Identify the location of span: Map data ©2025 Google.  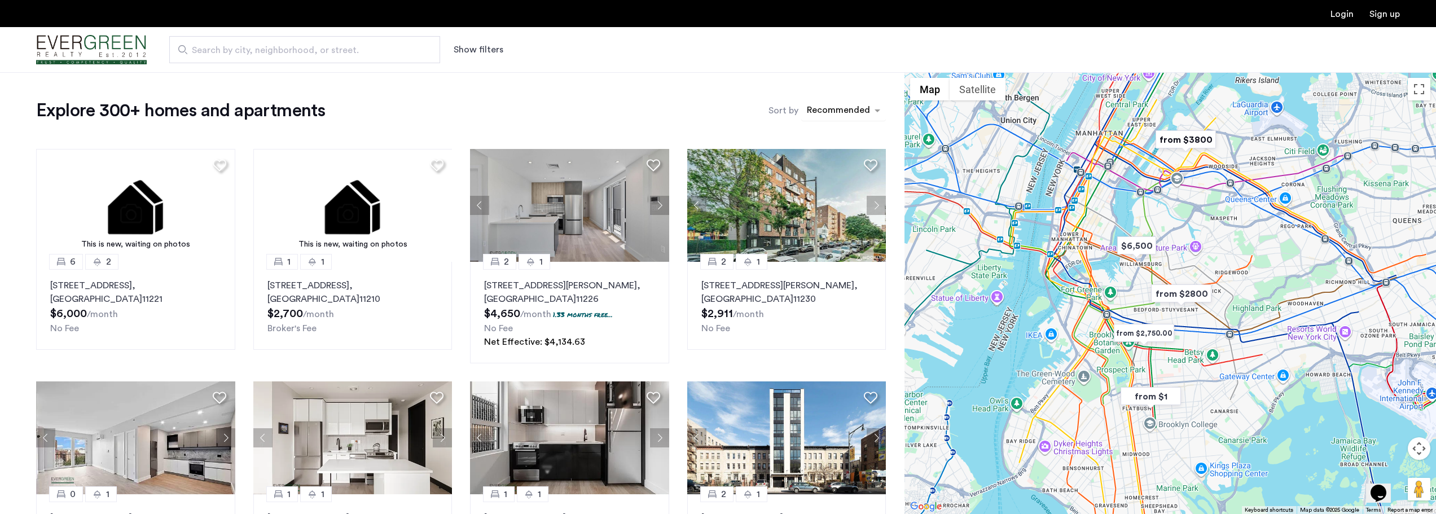
(1329, 510).